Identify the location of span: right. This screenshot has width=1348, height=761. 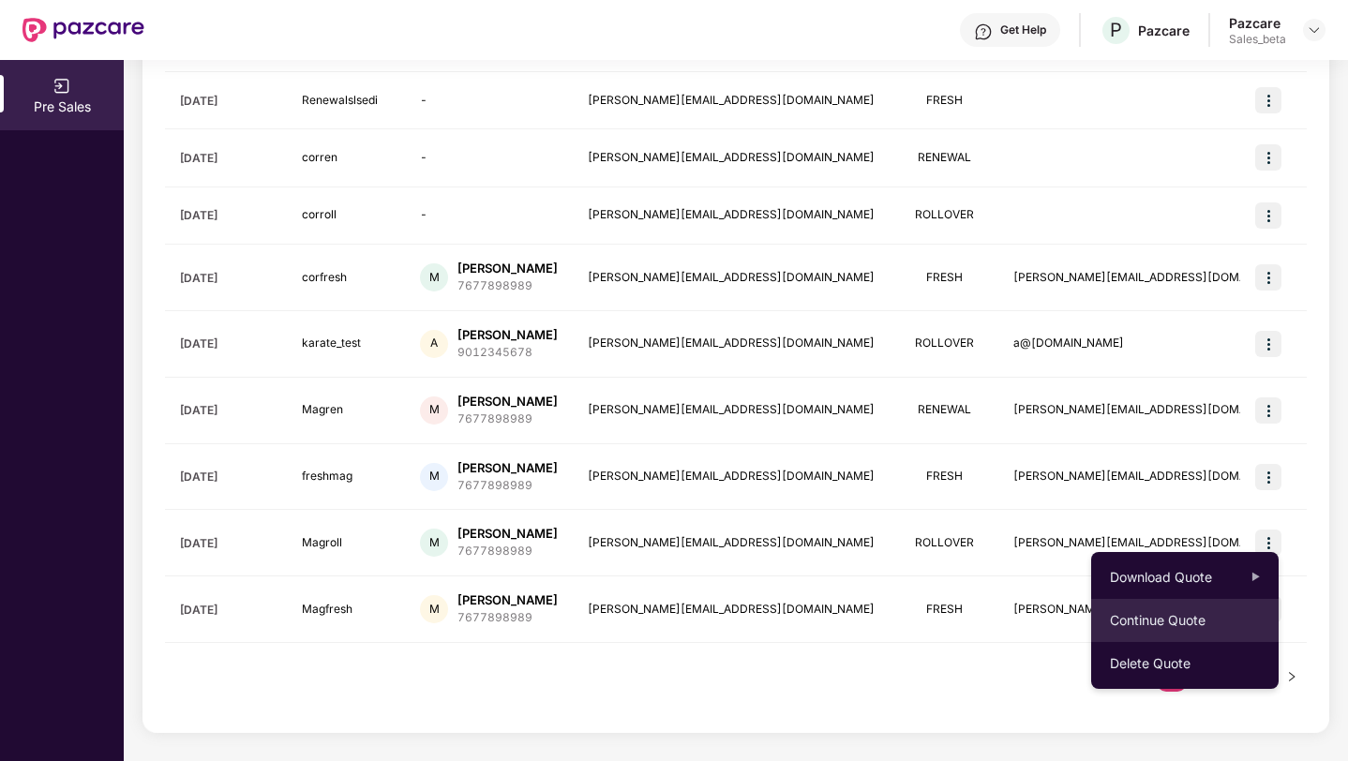
(1292, 677).